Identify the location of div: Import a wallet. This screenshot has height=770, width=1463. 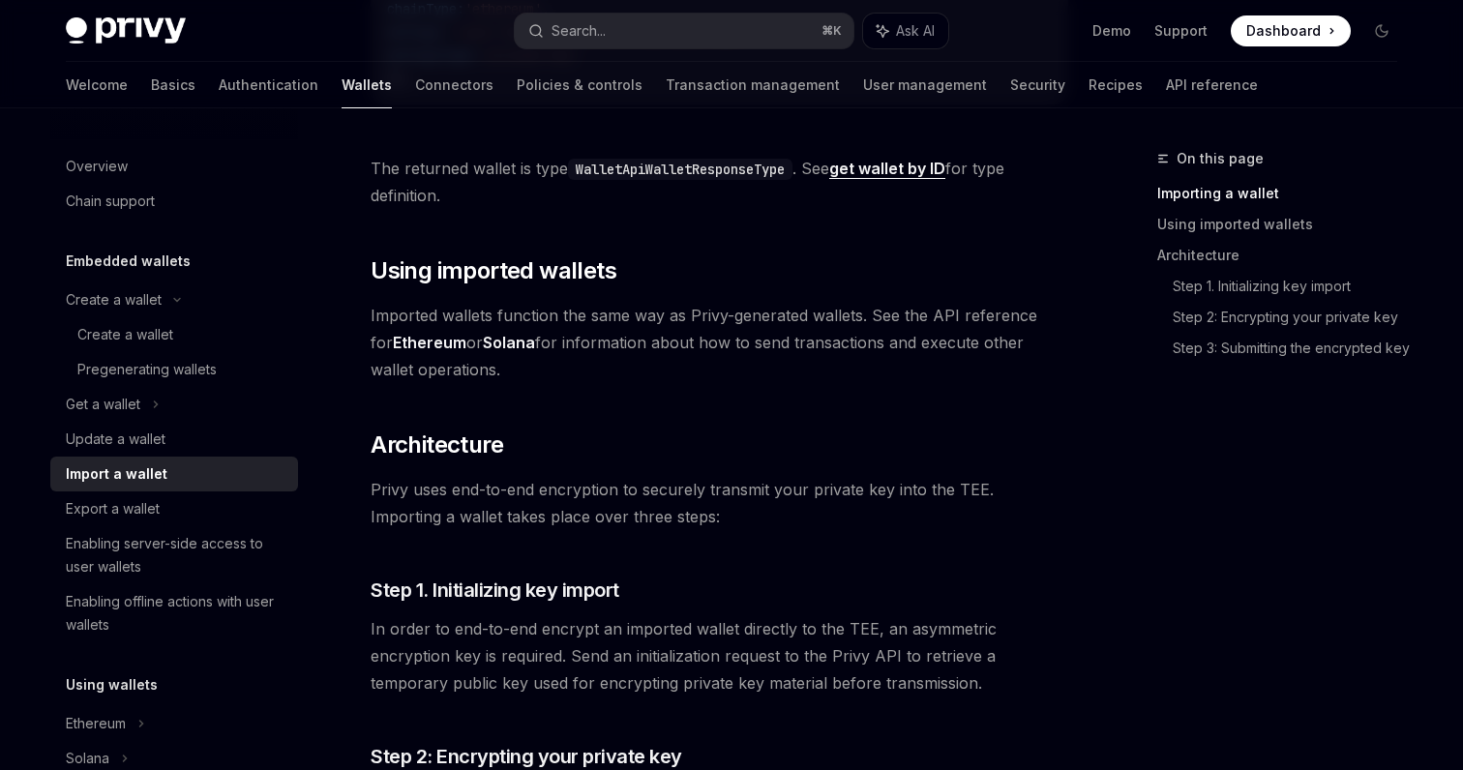
(116, 474).